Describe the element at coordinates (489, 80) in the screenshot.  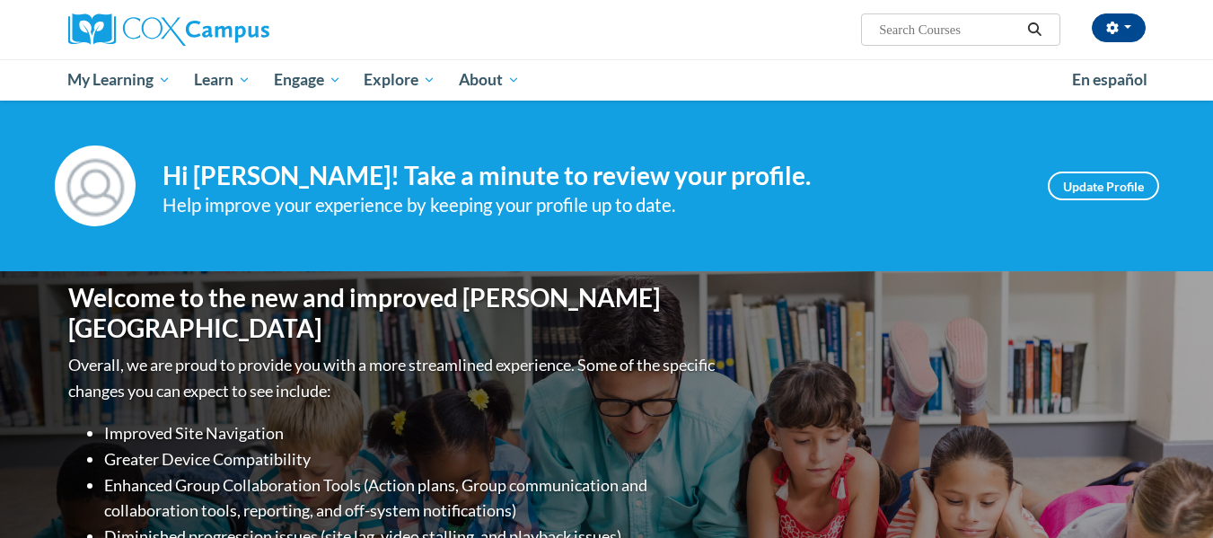
I see `a: About` at that location.